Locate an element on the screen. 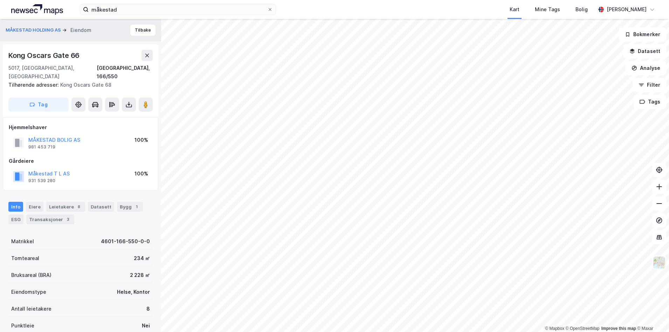  div: Eiendomstype is located at coordinates (29, 292).